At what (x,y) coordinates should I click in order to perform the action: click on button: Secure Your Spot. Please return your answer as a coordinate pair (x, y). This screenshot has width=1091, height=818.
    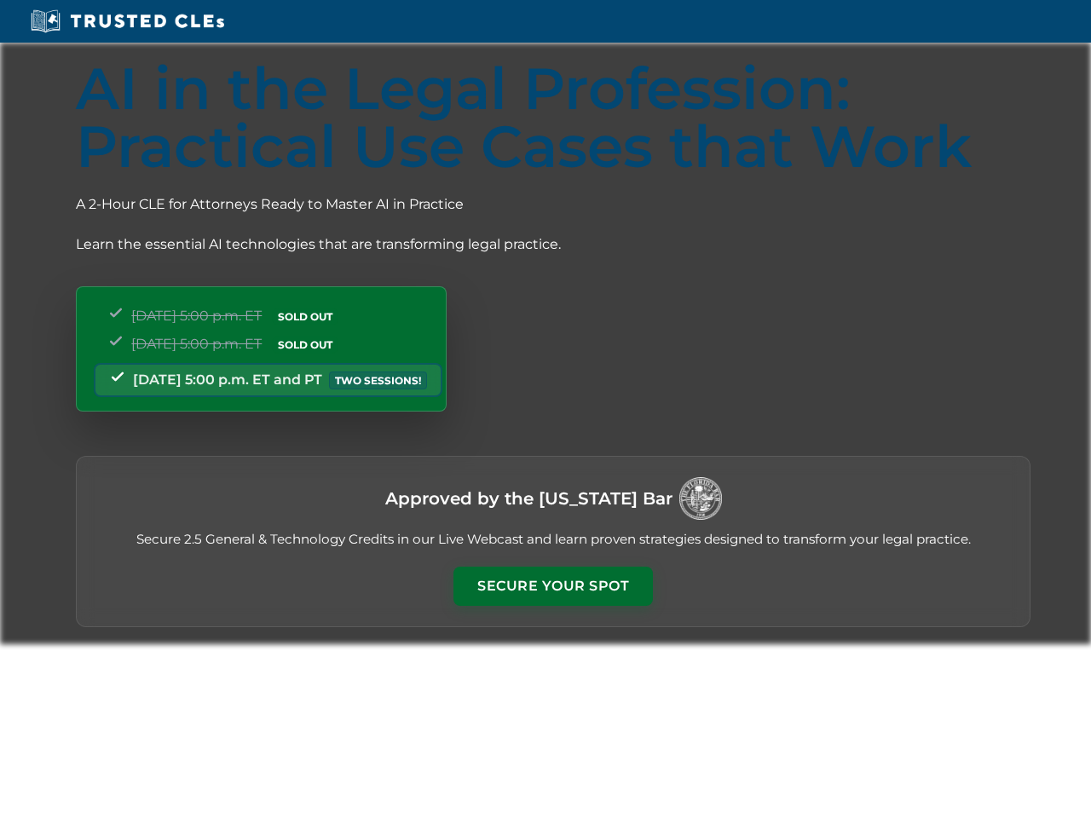
    Looking at the image, I should click on (553, 586).